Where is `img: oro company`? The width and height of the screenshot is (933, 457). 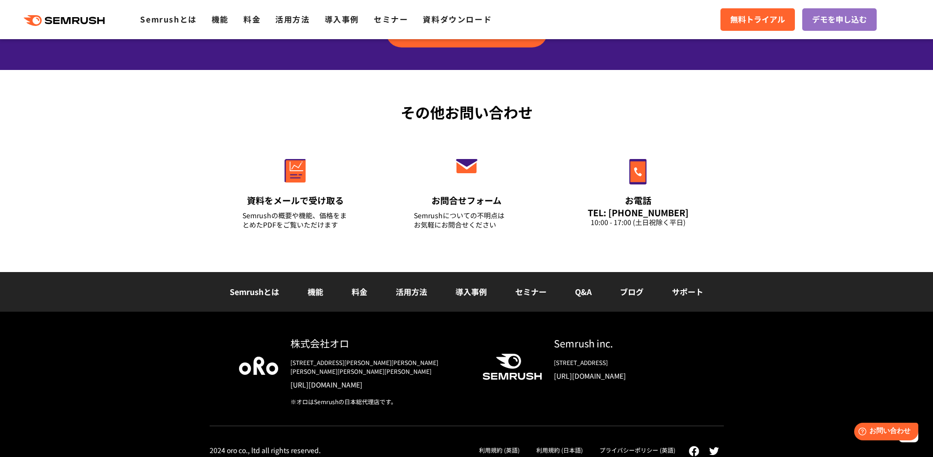
img: oro company is located at coordinates (259, 366).